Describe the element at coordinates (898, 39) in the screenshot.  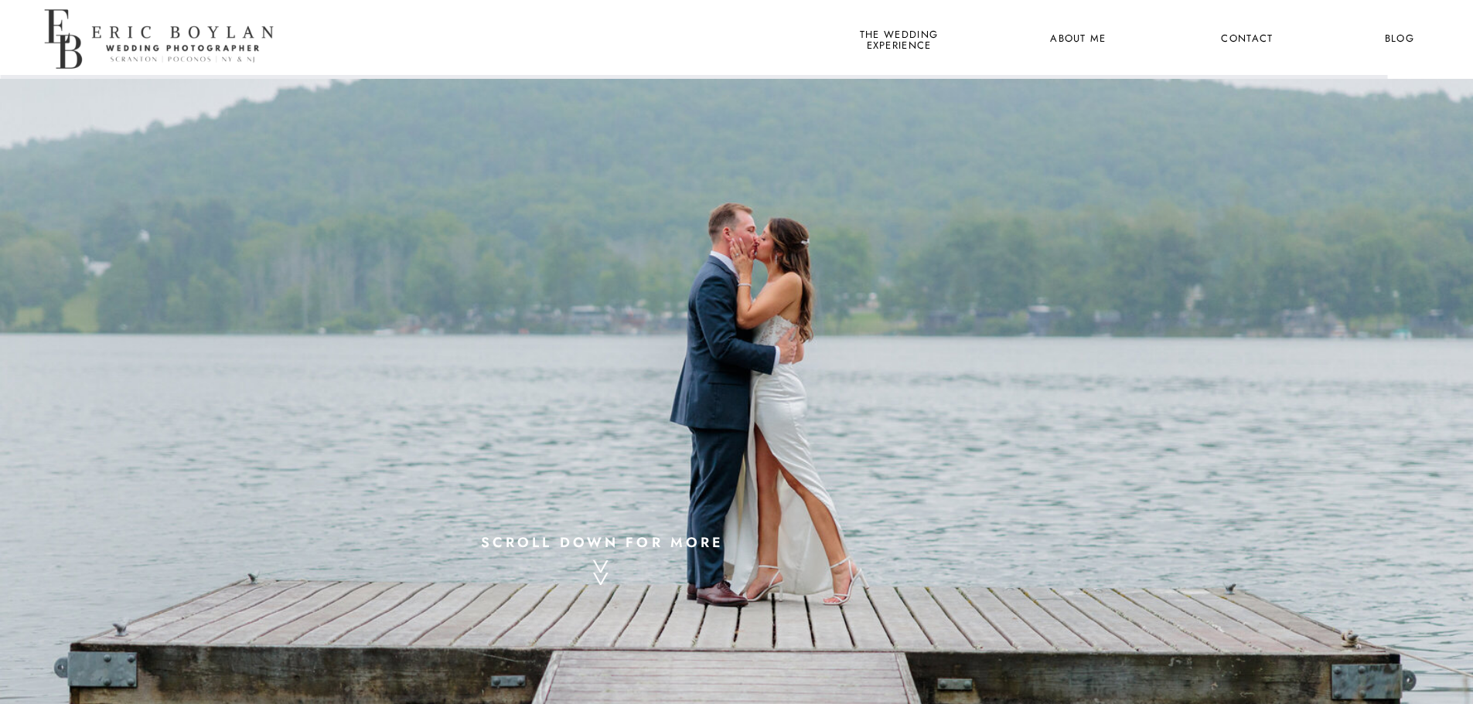
I see `a: the wedding experience` at that location.